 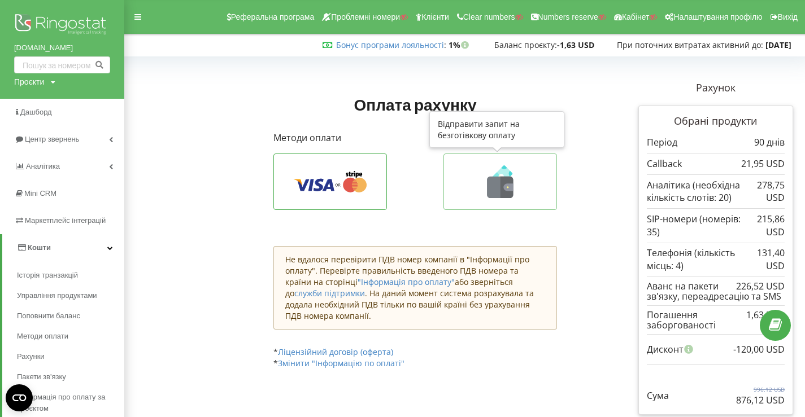 I want to click on strong: 1%, so click(x=460, y=45).